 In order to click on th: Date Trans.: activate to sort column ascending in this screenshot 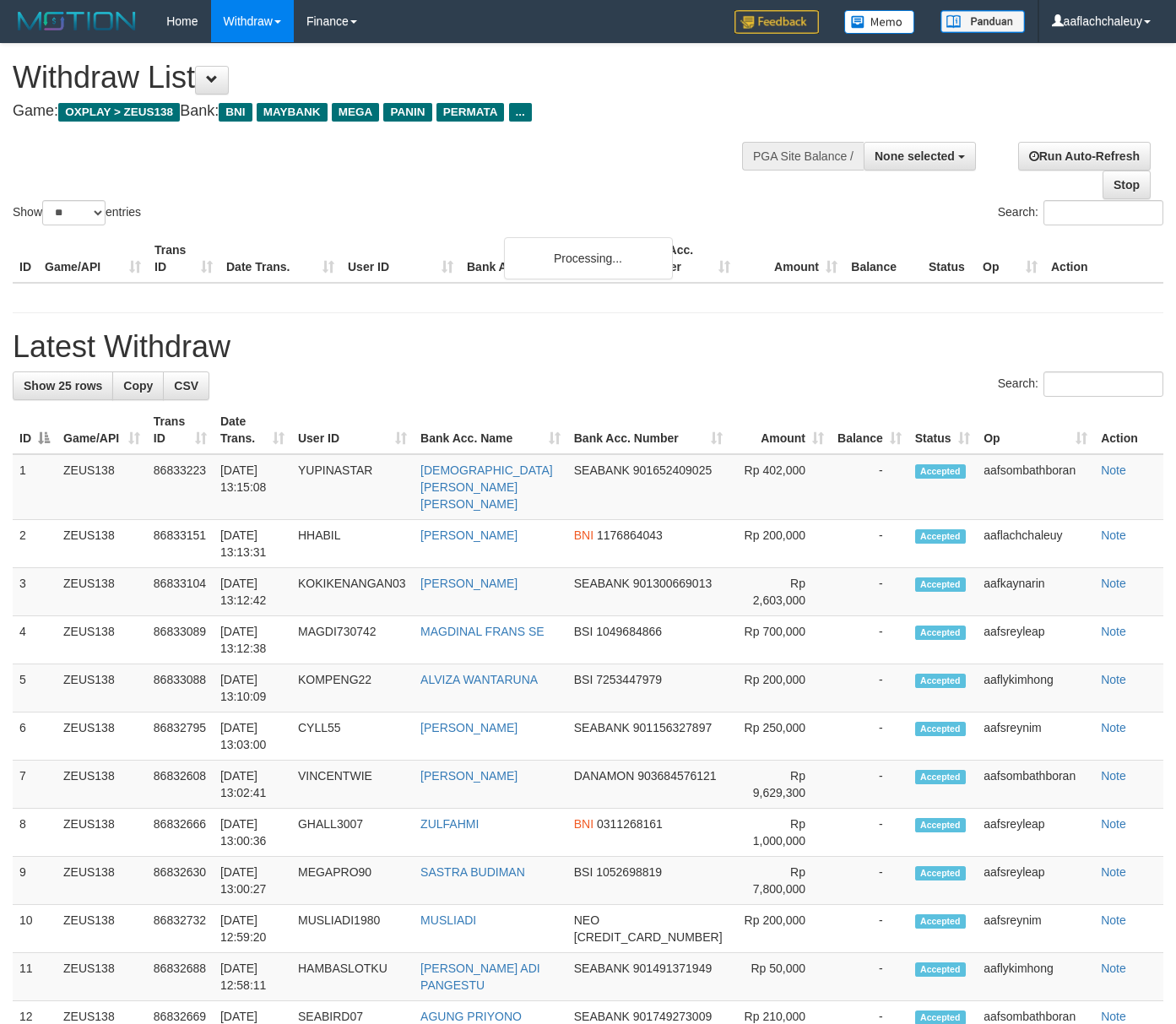, I will do `click(253, 430)`.